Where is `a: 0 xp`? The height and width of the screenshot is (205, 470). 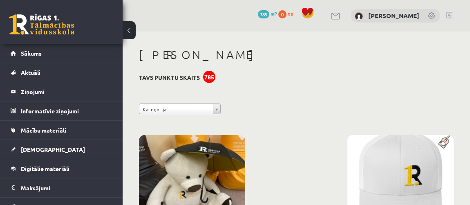 a: 0 xp is located at coordinates (288, 13).